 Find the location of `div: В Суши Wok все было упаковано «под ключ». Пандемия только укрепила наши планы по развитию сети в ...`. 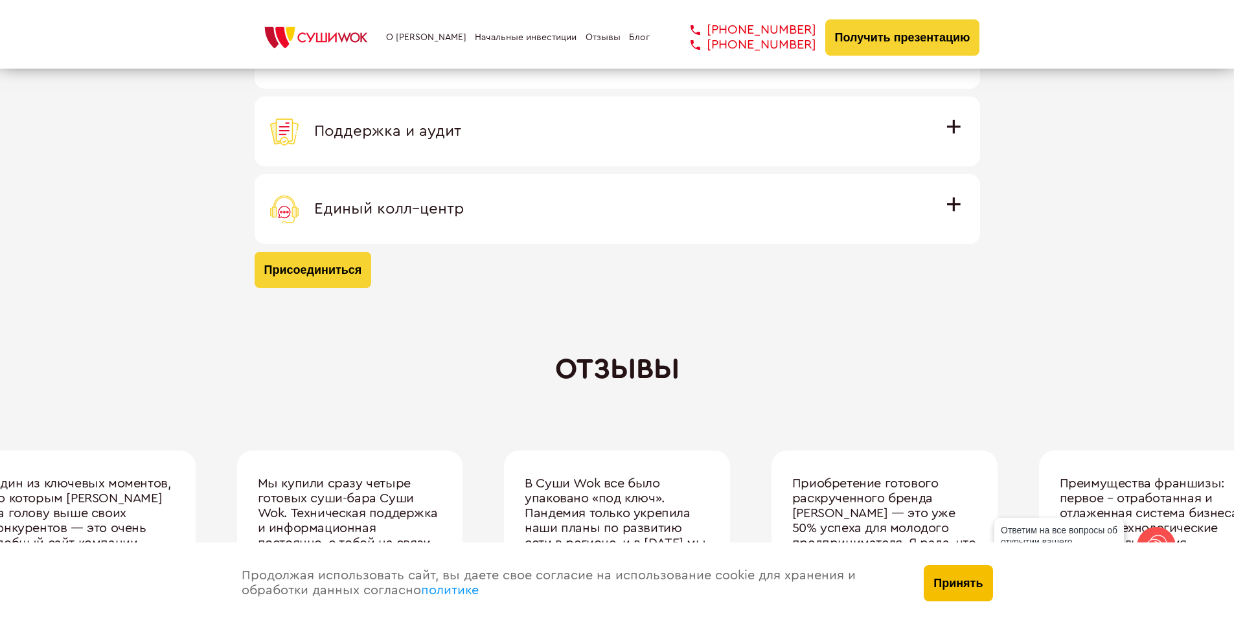

div: В Суши Wok все было упаковано «под ключ». Пандемия только укрепила наши планы по развитию сети в ... is located at coordinates (617, 543).